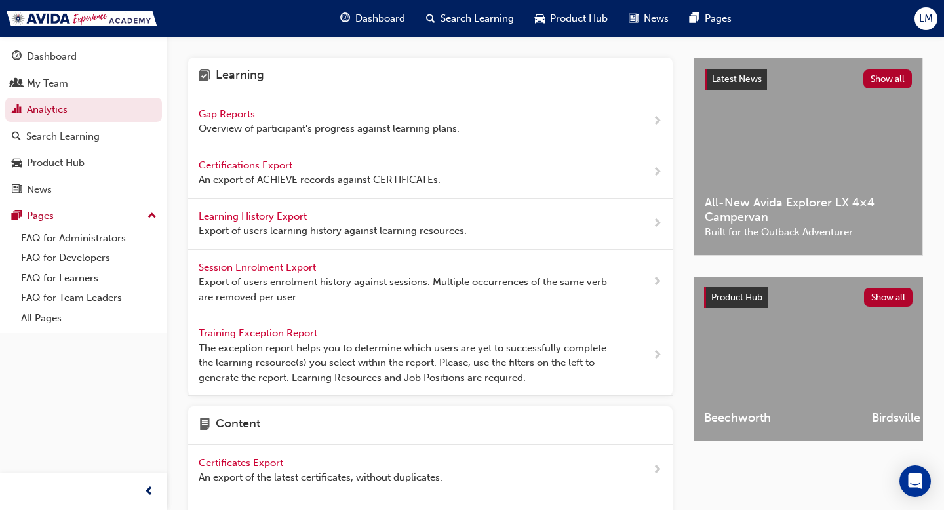 This screenshot has height=510, width=944. I want to click on span: The exception report helps you to determine which users are yet to successfully complete the lear..., so click(405, 363).